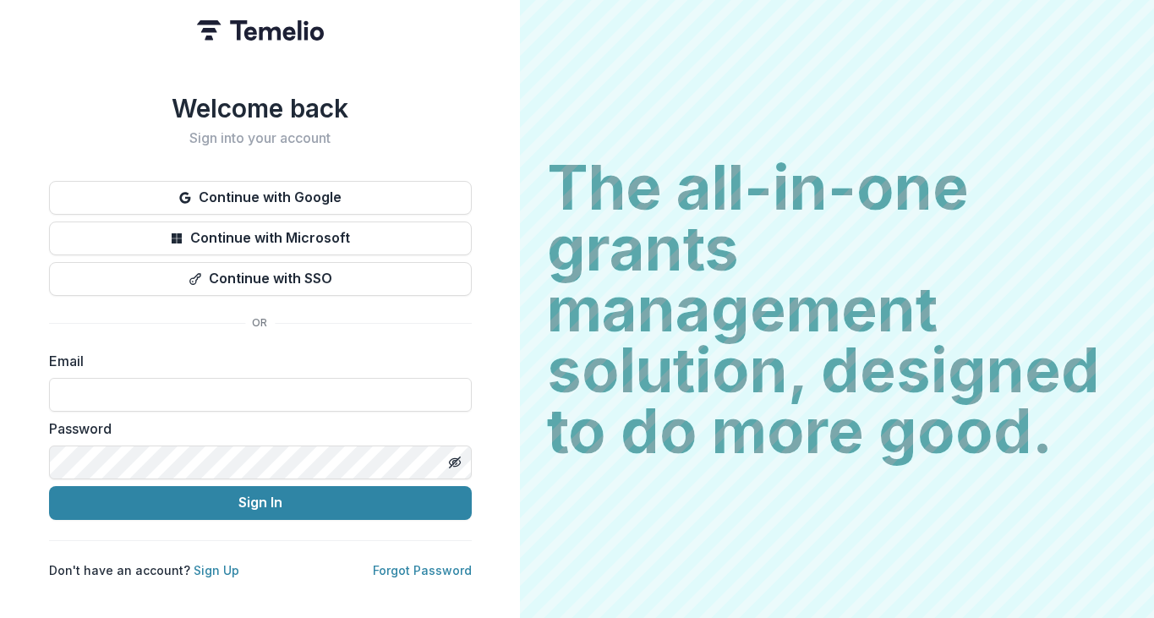  What do you see at coordinates (455, 462) in the screenshot?
I see `button: Toggle password visibility` at bounding box center [455, 462].